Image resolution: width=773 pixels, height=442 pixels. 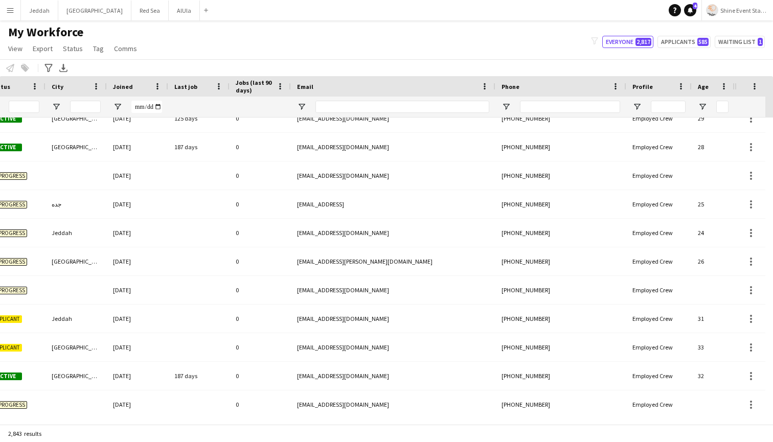 I want to click on input: Joined Filter Input, so click(x=147, y=107).